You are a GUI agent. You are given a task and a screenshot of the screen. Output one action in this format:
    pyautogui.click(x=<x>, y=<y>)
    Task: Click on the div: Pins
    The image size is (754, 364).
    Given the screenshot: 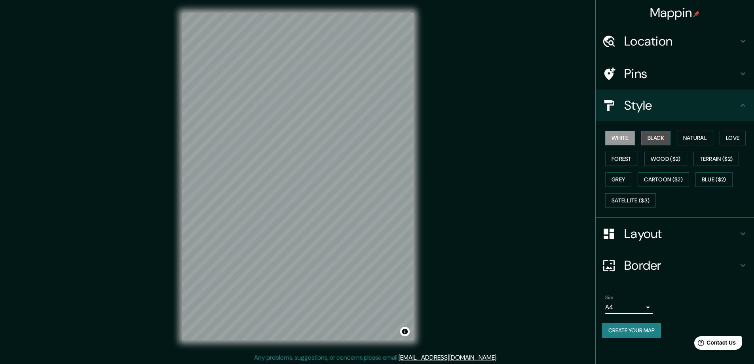 What is the action you would take?
    pyautogui.click(x=674, y=74)
    